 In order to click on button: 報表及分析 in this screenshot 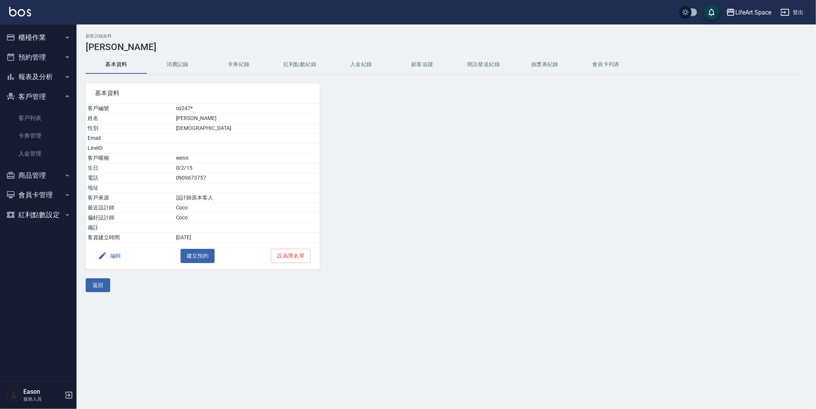, I will do `click(38, 77)`.